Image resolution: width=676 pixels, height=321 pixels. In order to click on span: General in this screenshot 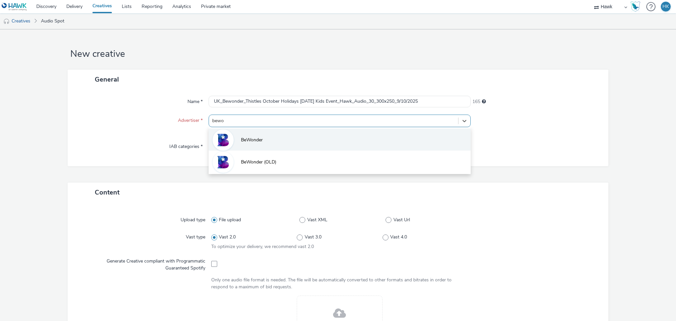, I will do `click(107, 79)`.